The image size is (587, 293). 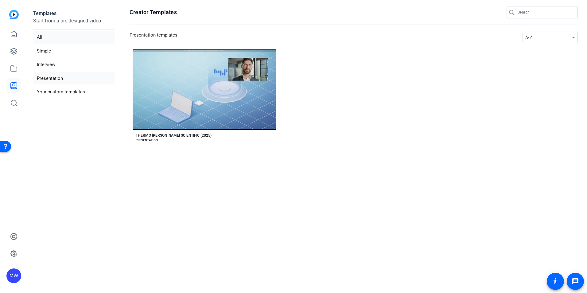 I want to click on div: PRESENTATION, so click(x=147, y=140).